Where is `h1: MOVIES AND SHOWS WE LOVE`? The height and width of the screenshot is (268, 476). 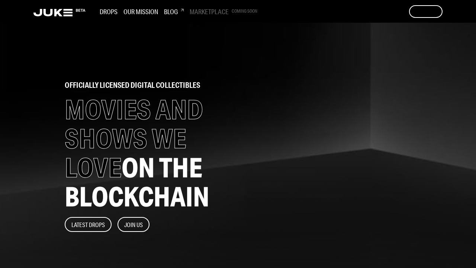 h1: MOVIES AND SHOWS WE LOVE is located at coordinates (146, 153).